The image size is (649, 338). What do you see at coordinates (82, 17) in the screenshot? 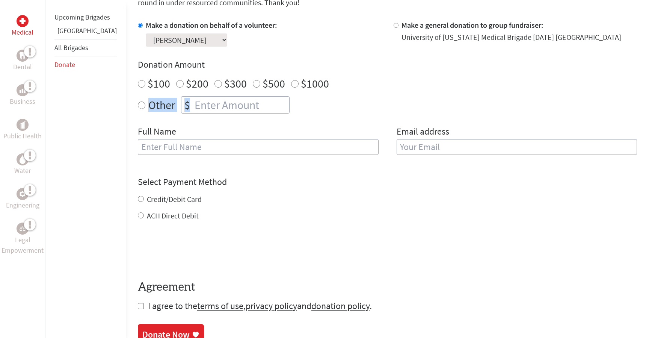
I see `a: Upcoming Brigades` at bounding box center [82, 17].